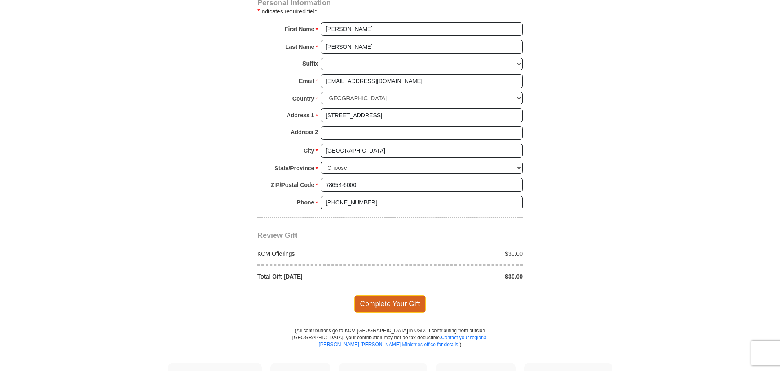  What do you see at coordinates (277, 236) in the screenshot?
I see `span: Review Gift` at bounding box center [277, 236].